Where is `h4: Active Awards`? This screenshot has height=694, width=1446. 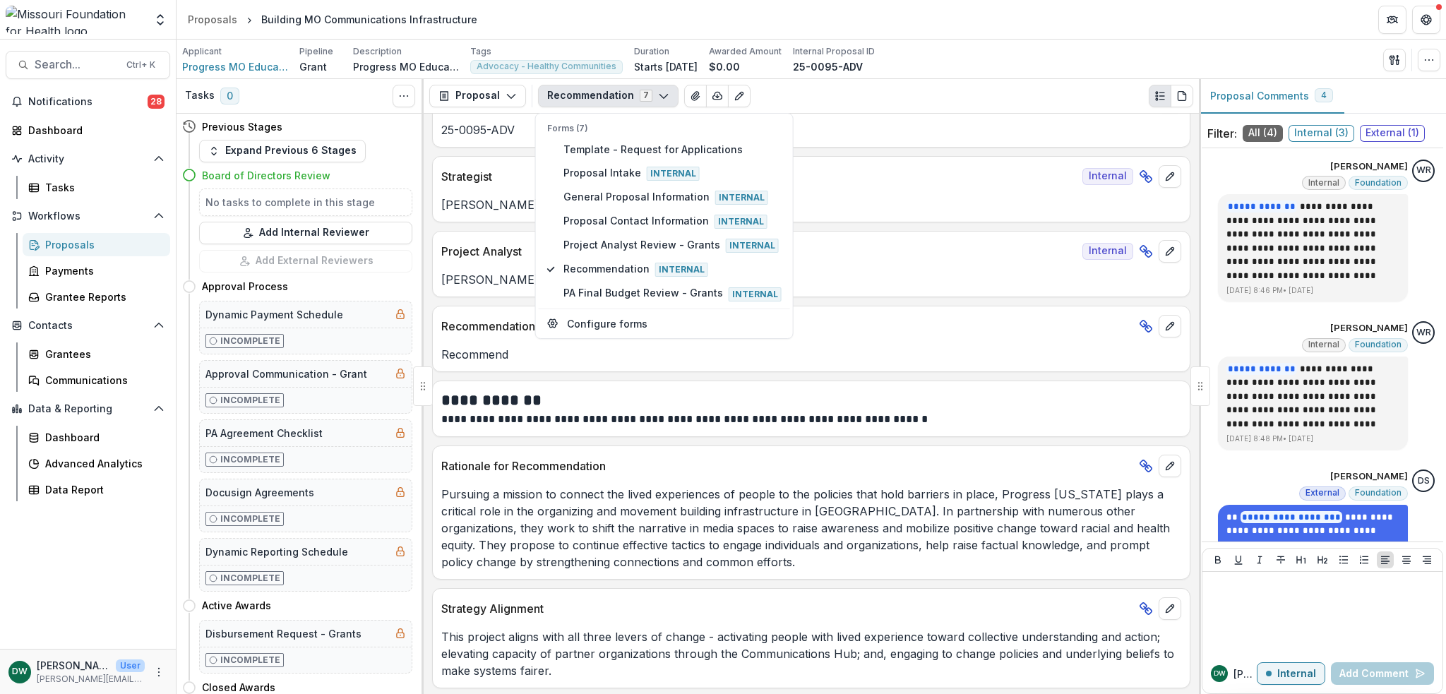
h4: Active Awards is located at coordinates (236, 605).